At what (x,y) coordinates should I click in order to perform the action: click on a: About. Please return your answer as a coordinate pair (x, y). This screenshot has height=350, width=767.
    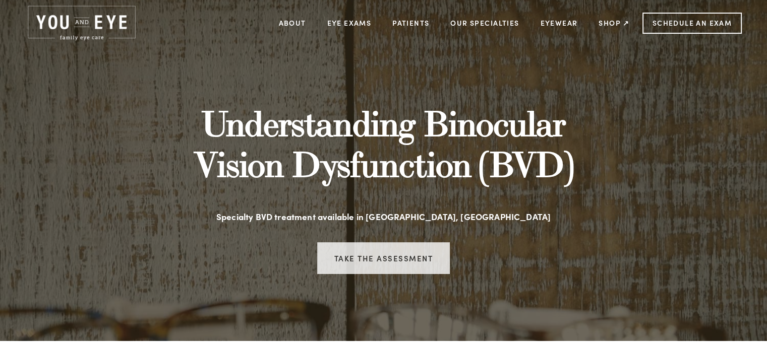
    Looking at the image, I should click on (292, 23).